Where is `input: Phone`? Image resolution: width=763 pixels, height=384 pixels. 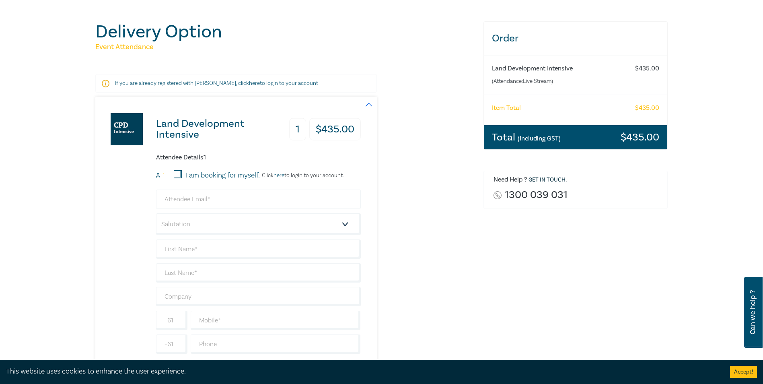 input: Phone is located at coordinates (276, 344).